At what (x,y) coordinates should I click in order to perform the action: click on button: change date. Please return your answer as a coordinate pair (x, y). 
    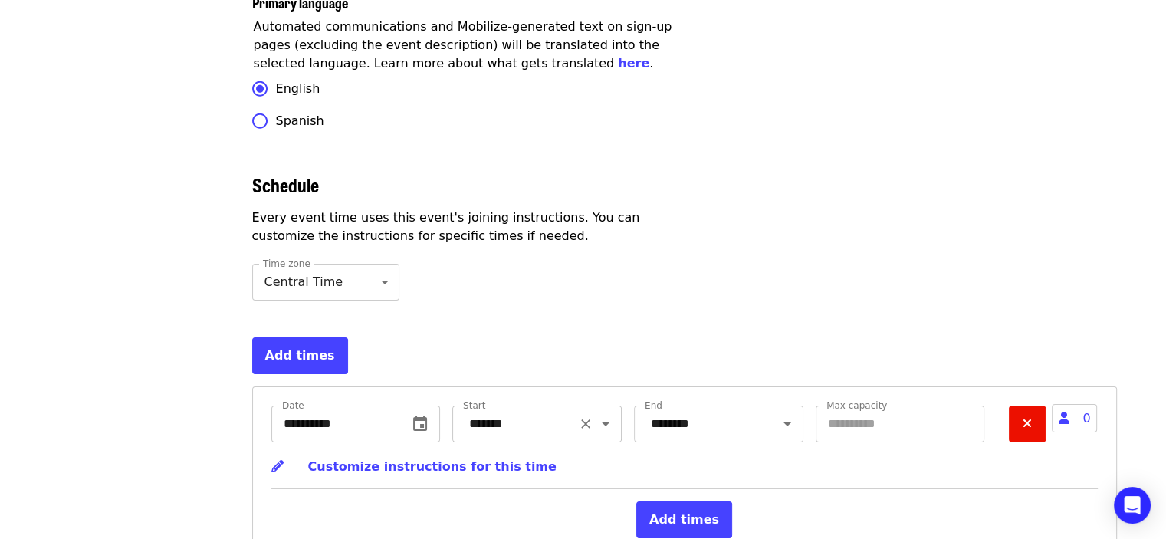
    Looking at the image, I should click on (420, 424).